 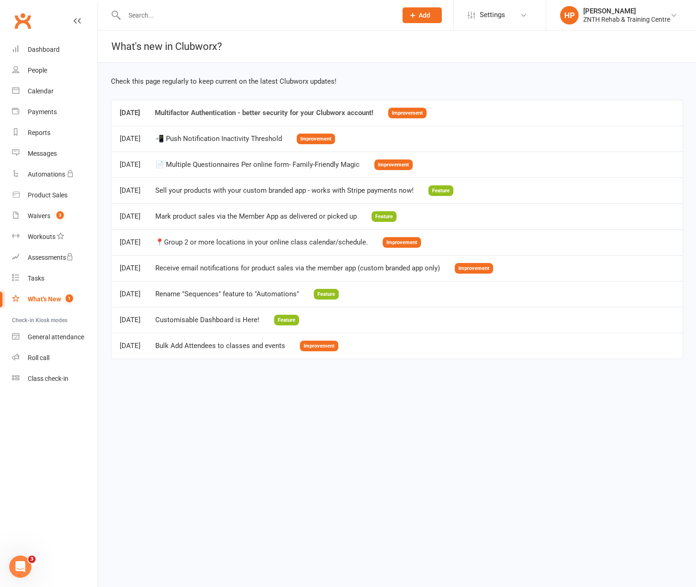 What do you see at coordinates (56, 337) in the screenshot?
I see `div: General attendance` at bounding box center [56, 337].